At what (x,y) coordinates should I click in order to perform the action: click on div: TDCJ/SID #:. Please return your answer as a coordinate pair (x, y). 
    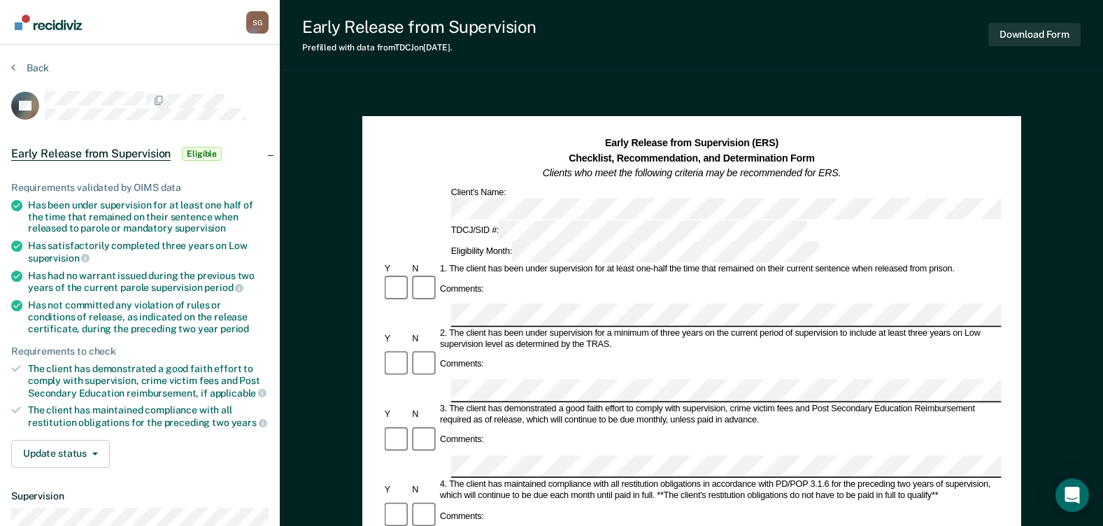
    Looking at the image, I should click on (628, 230).